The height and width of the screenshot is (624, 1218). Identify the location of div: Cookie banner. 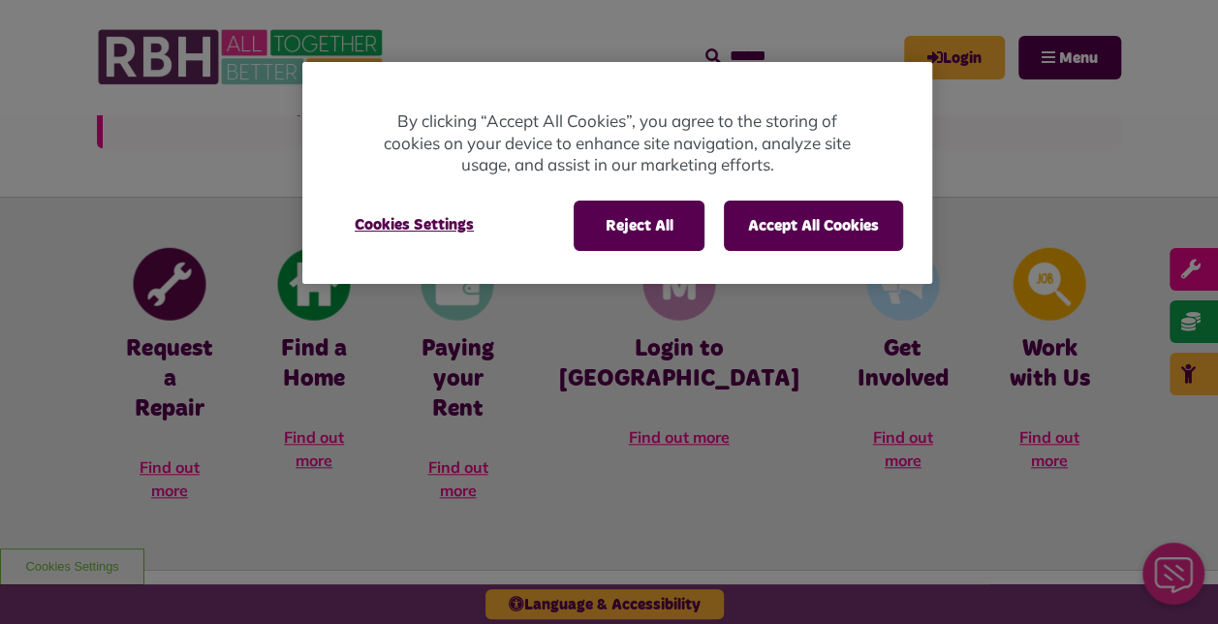
(617, 172).